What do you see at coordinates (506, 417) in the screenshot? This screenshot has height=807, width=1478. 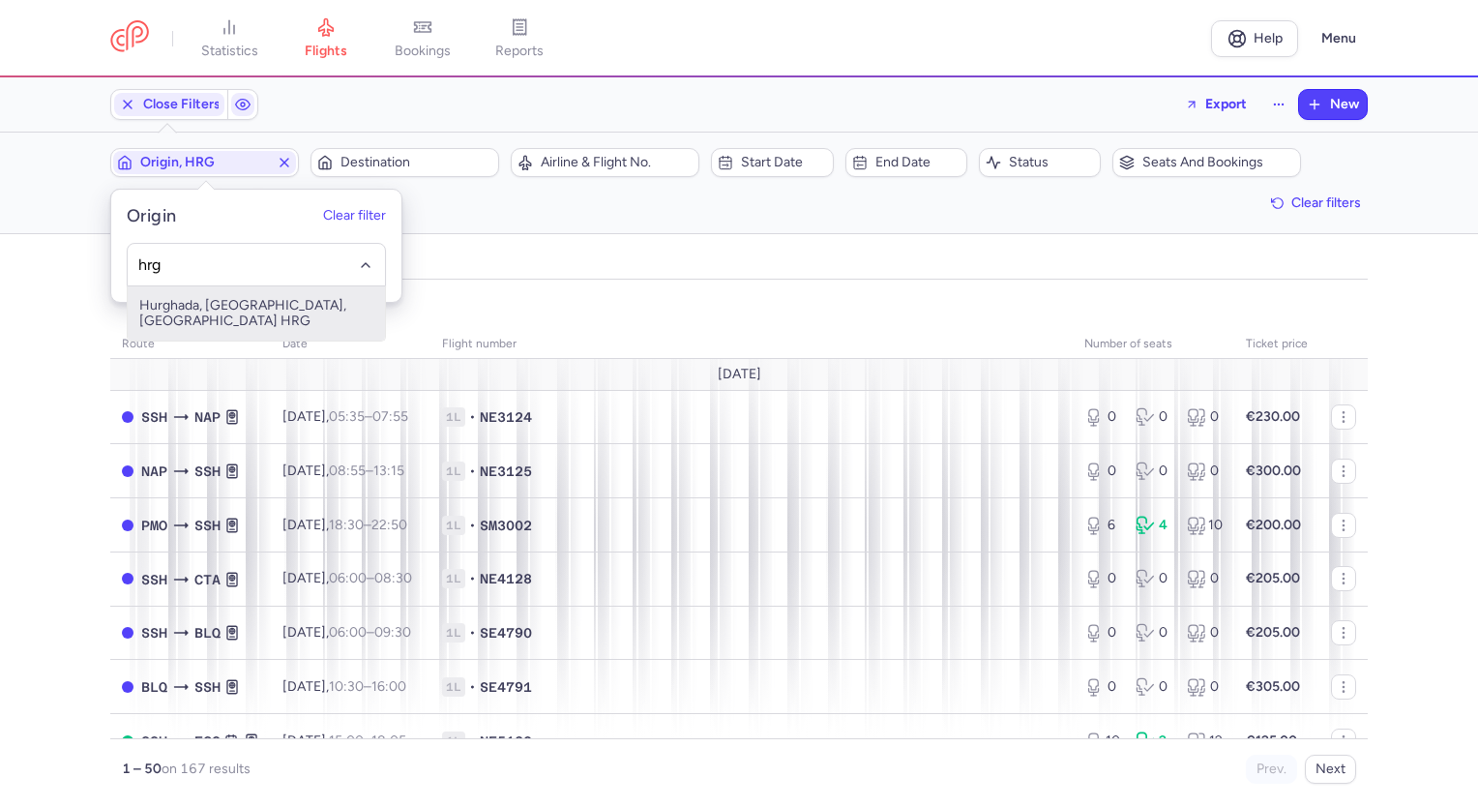 I see `span: NE3124` at bounding box center [506, 417].